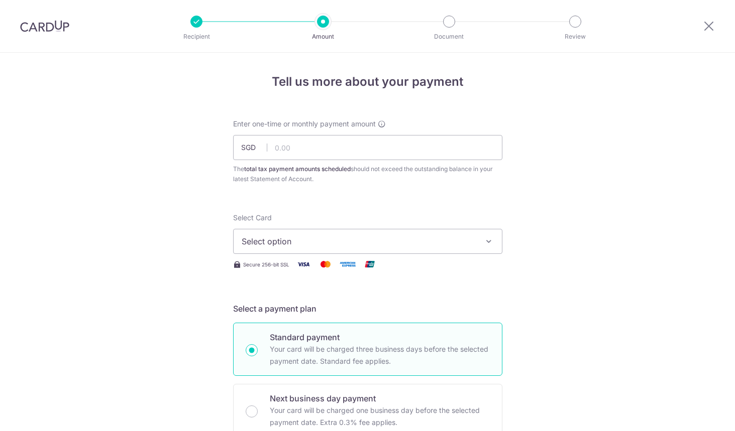 The width and height of the screenshot is (735, 431). Describe the element at coordinates (45, 26) in the screenshot. I see `img: CardUp` at that location.